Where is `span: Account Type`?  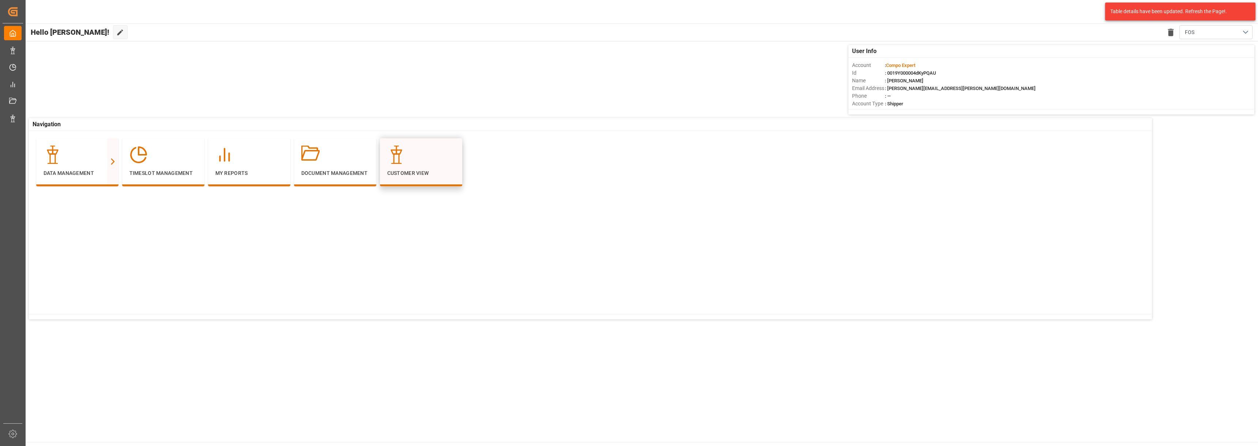
span: Account Type is located at coordinates (869, 104).